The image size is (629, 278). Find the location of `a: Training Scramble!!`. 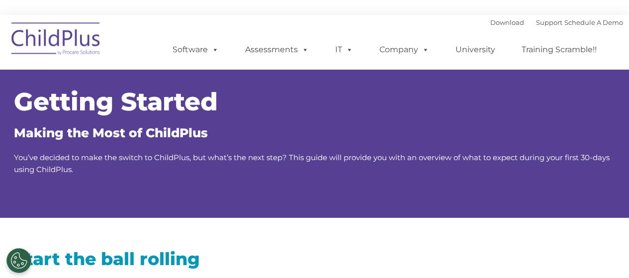

a: Training Scramble!! is located at coordinates (559, 50).